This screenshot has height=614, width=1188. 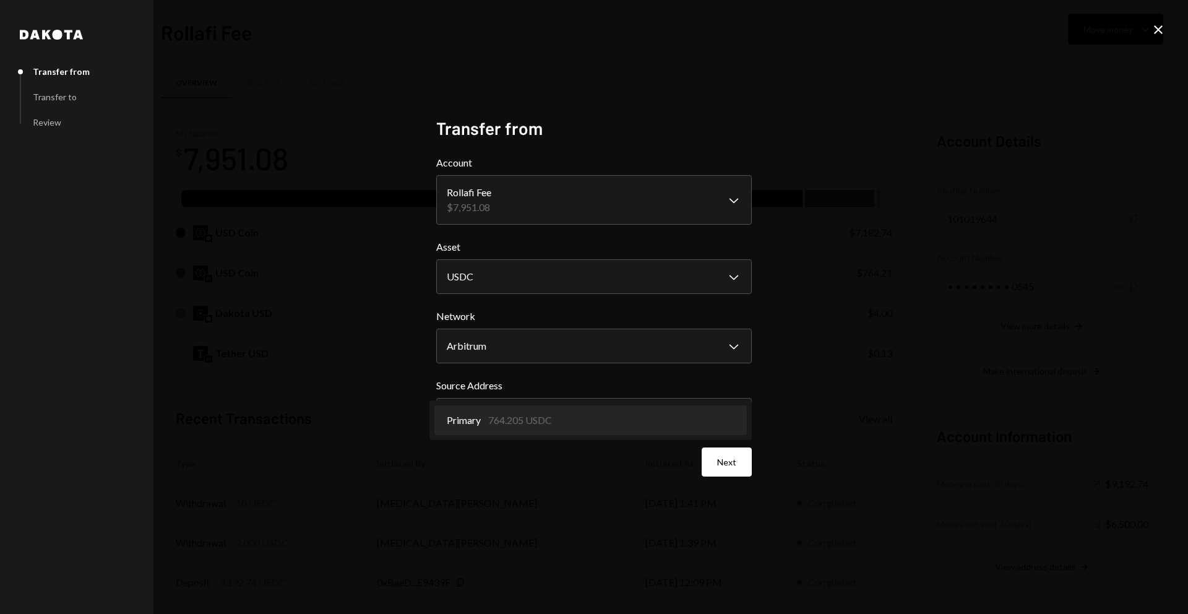 I want to click on label: Source Address, so click(x=594, y=385).